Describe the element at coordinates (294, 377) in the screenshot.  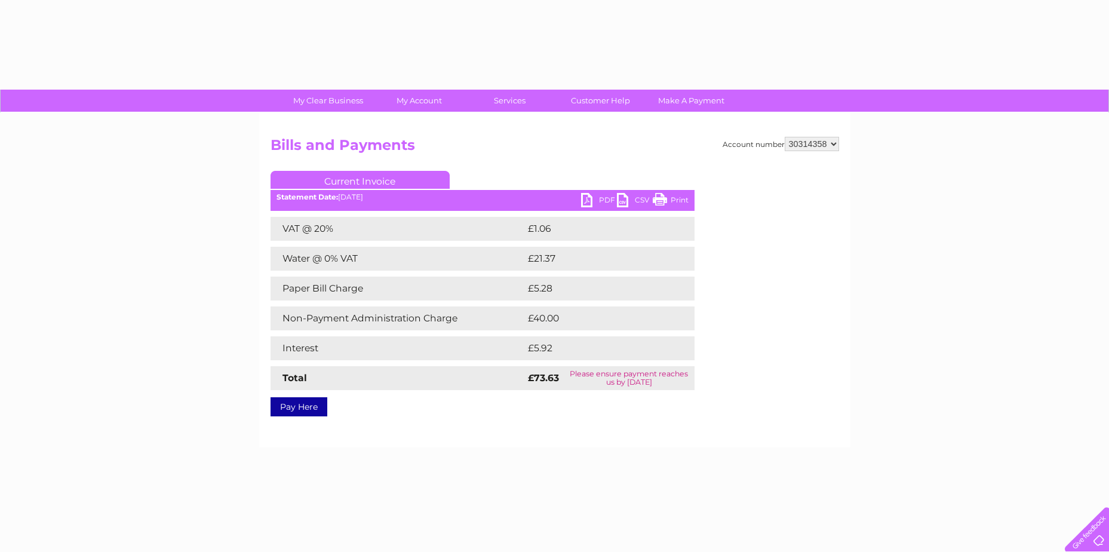
I see `strong: Total` at that location.